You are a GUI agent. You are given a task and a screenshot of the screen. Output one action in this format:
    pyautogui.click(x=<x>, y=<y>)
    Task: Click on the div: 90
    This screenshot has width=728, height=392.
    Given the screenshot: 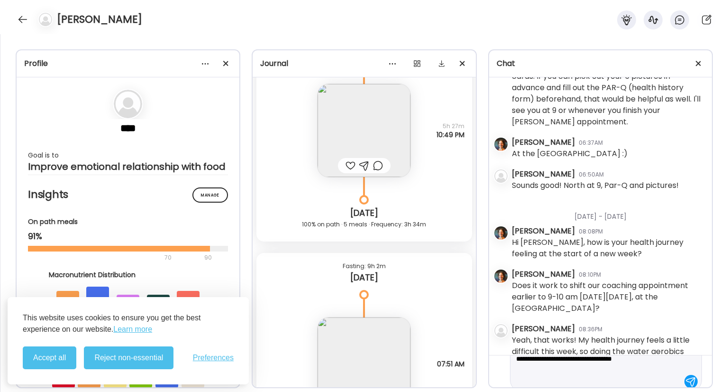 What is the action you would take?
    pyautogui.click(x=208, y=257)
    